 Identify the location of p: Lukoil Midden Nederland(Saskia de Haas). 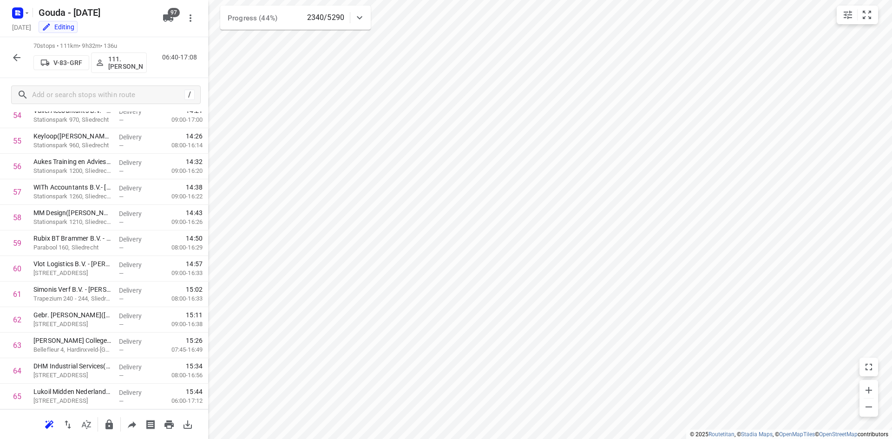
(72, 392).